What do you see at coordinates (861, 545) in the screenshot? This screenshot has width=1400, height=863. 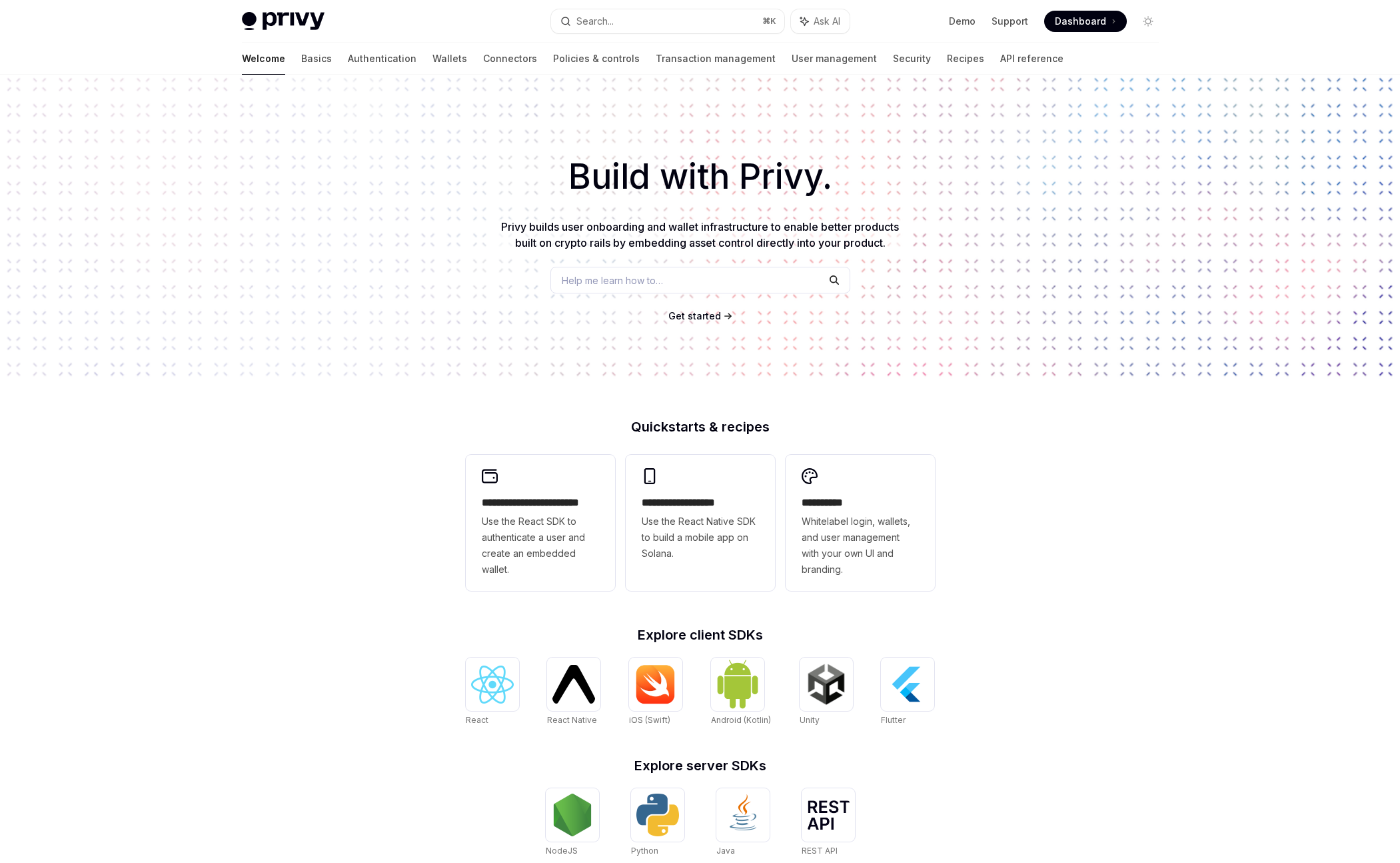 I see `span: Whitelabel login, wallets, and user management with your own UI and branding.` at bounding box center [861, 545].